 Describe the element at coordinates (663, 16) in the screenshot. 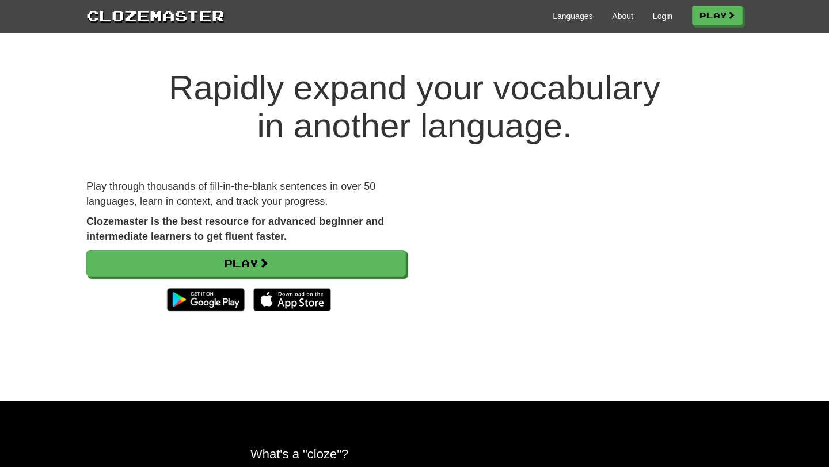

I see `a: Login` at that location.